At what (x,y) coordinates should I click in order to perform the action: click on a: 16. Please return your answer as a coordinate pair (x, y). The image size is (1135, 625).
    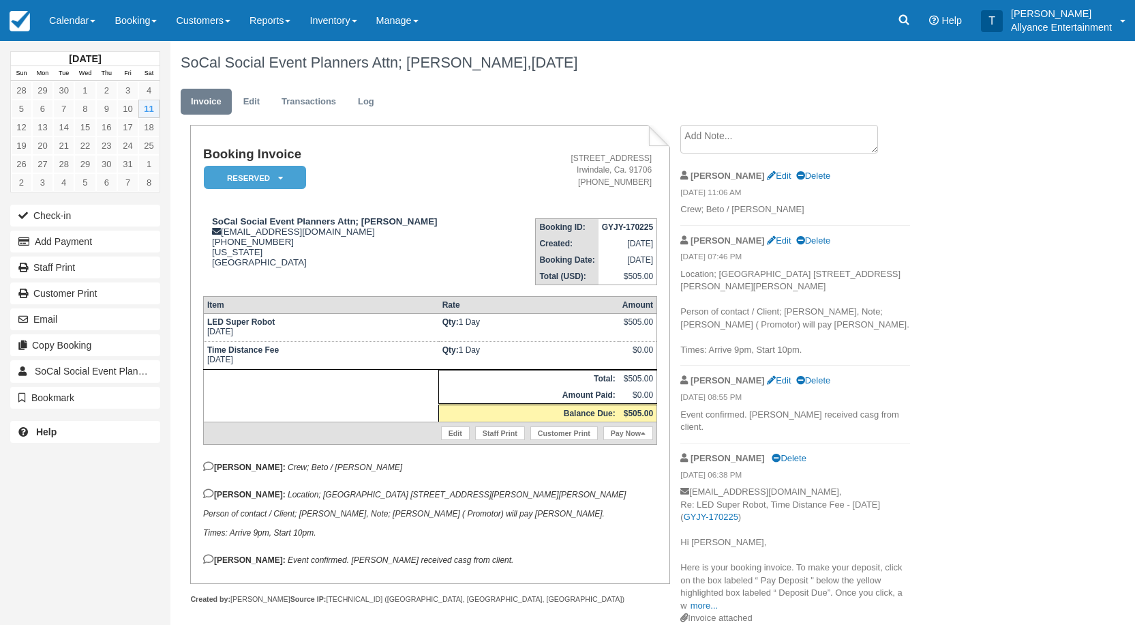
    Looking at the image, I should click on (106, 127).